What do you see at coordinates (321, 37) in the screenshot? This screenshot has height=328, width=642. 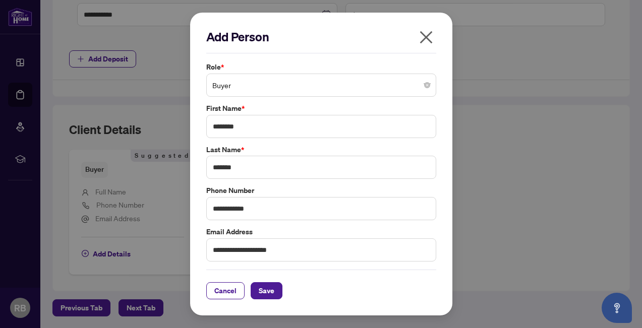 I see `h2: Add Person` at bounding box center [321, 37].